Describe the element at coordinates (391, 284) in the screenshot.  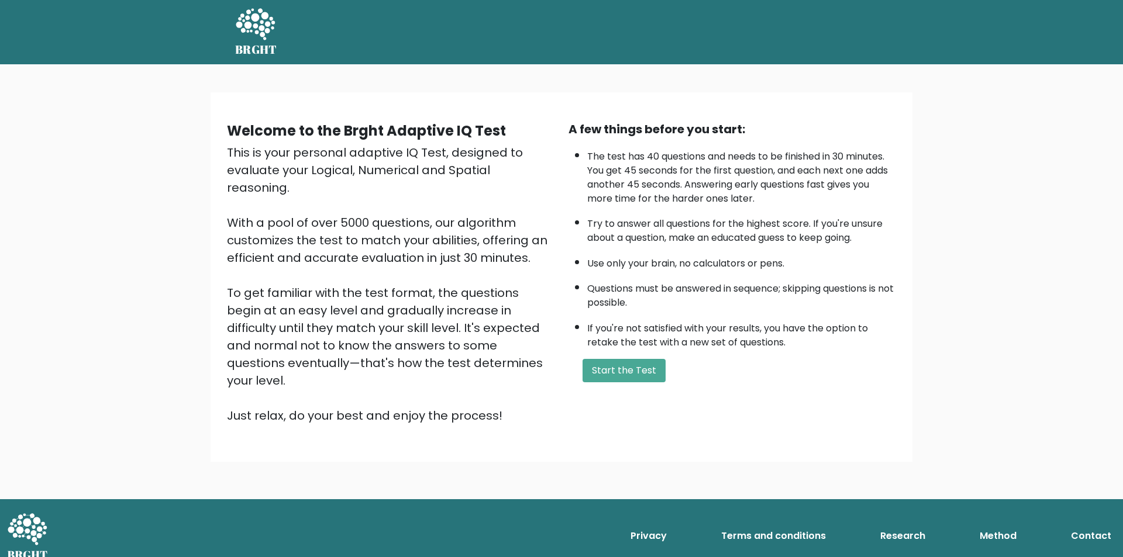
I see `div: This is your personal adaptive IQ Test, designed to evaluate your Logical, Numerical and Spatial ...` at that location.